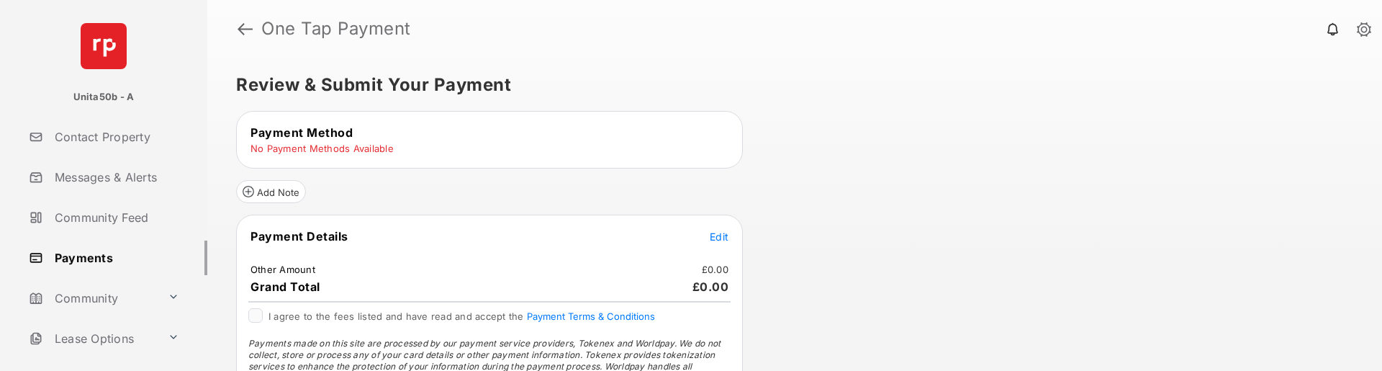 Image resolution: width=1382 pixels, height=371 pixels. I want to click on a: Lease Options, so click(92, 338).